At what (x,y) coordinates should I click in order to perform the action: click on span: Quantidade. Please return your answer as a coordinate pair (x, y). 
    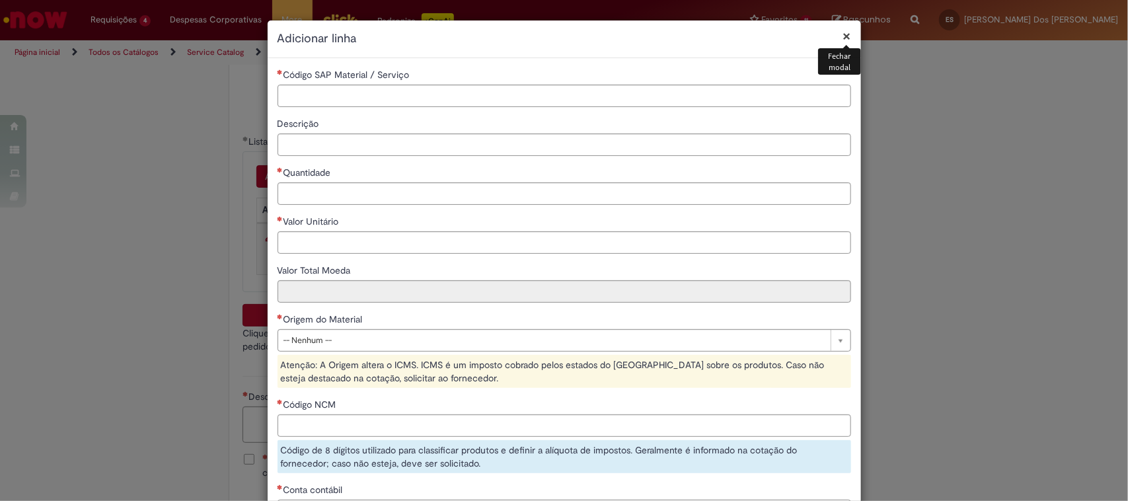
    Looking at the image, I should click on (309, 173).